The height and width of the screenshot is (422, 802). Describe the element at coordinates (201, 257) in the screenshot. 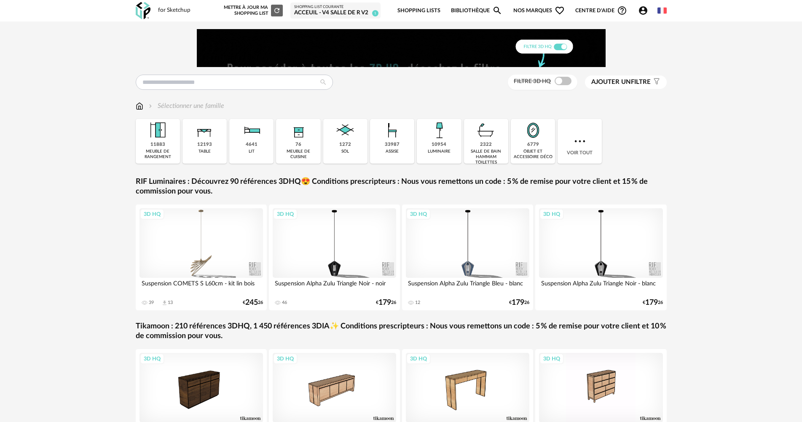

I see `a: 3D HQ Suspension COMETS S L60cm - kit lin bois 39 Download icon 13 €24526` at that location.